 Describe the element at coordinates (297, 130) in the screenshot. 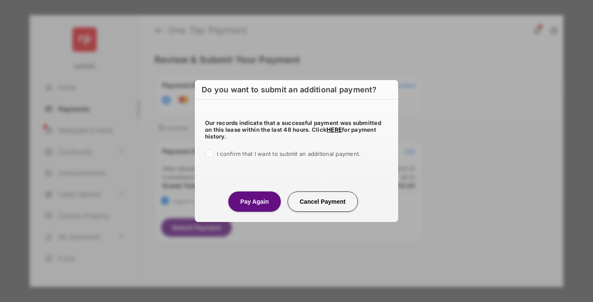

I see `h5: Our records indicate that a successful payment was submitted on this lease within the last 48 hou...` at that location.